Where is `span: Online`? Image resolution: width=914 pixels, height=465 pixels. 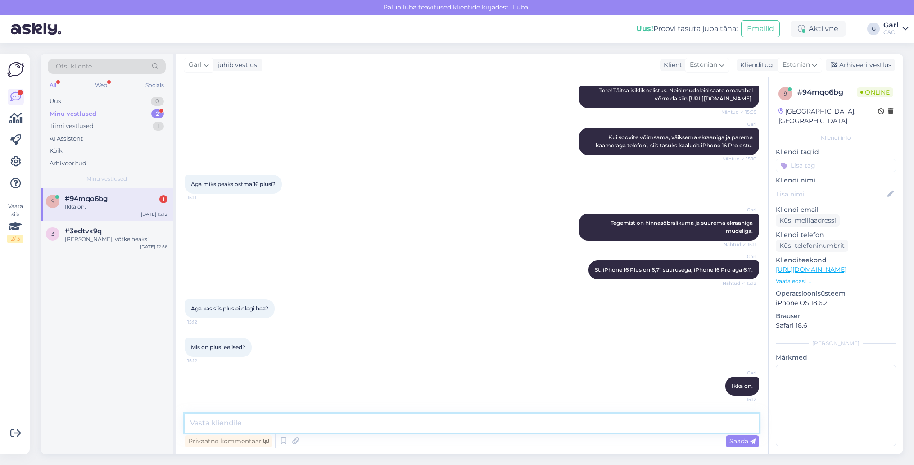
span: Online is located at coordinates (875, 92).